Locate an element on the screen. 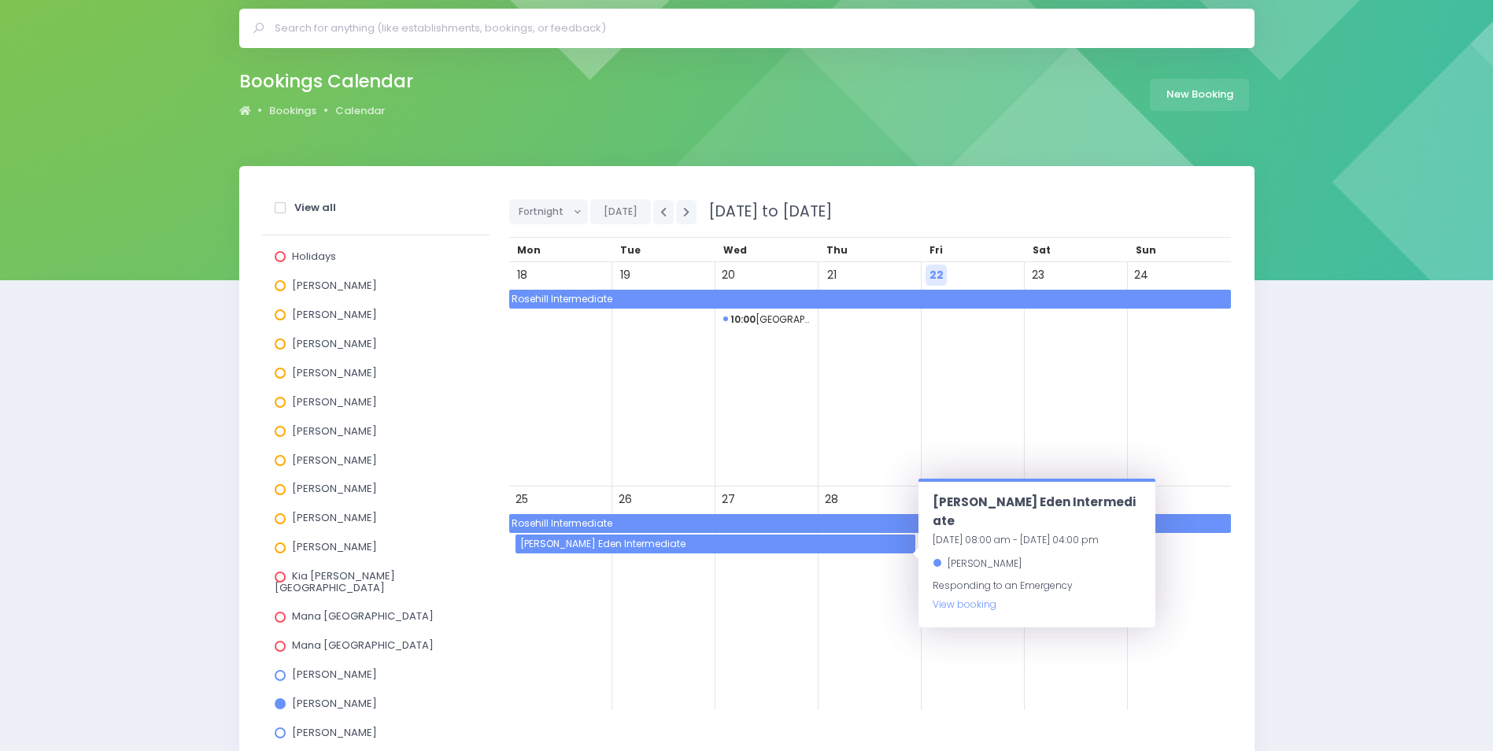 The height and width of the screenshot is (751, 1493). span: 20 is located at coordinates (728, 275).